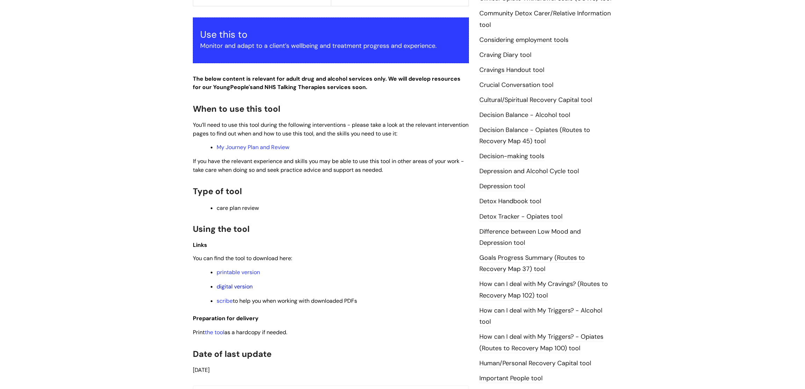 The image size is (805, 389). What do you see at coordinates (214, 332) in the screenshot?
I see `a: the tool` at bounding box center [214, 332].